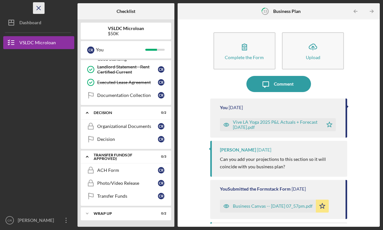 The width and height of the screenshot is (383, 230). Describe the element at coordinates (128, 126) in the screenshot. I see `div: Organizational Documents` at that location.